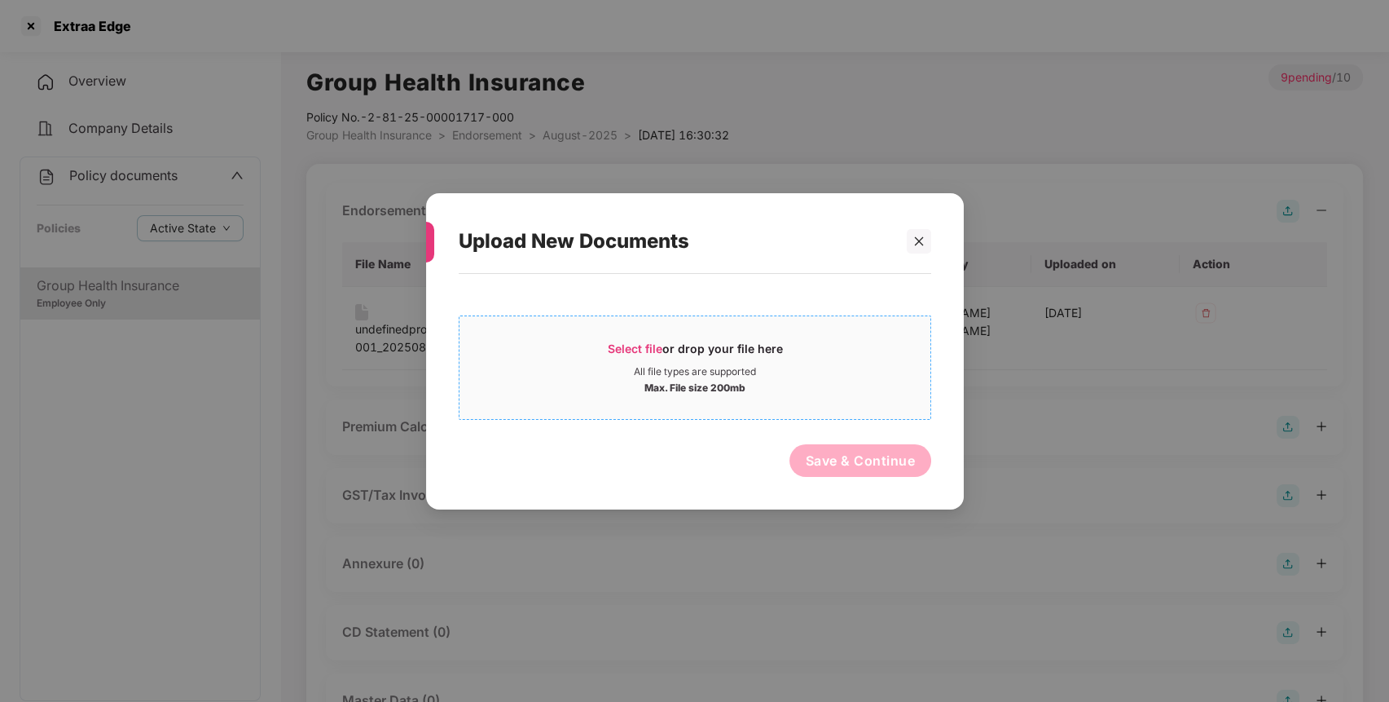  Describe the element at coordinates (694, 352) in the screenshot. I see `div: or drop your file here` at that location.